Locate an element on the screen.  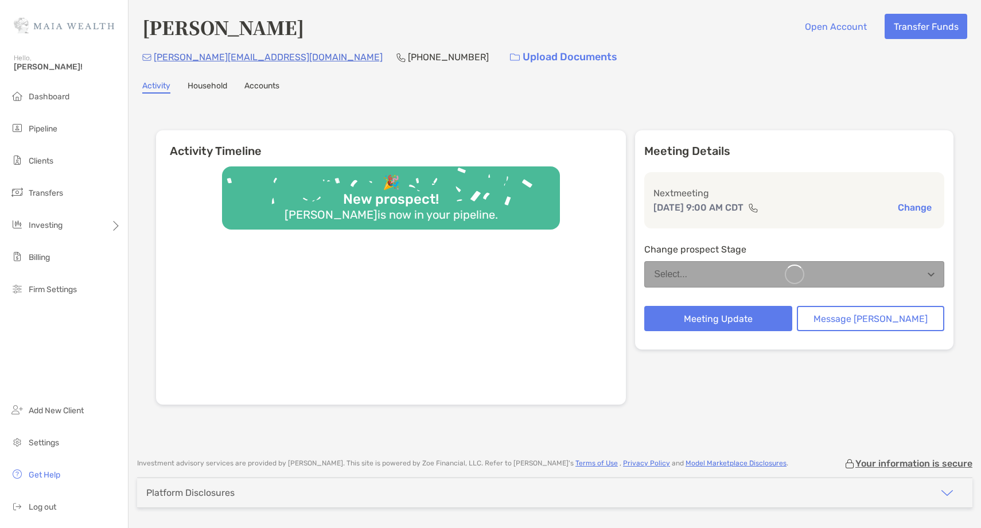
button: Transfer Funds is located at coordinates (926, 26).